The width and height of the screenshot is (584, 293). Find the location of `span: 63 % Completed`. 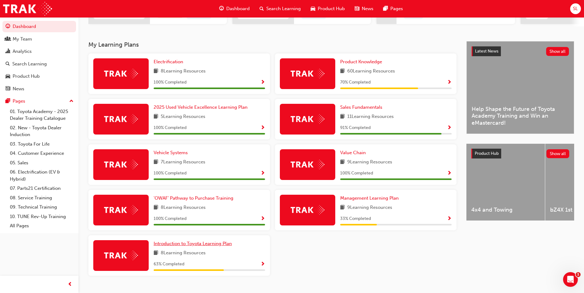

span: 63 % Completed is located at coordinates (169, 265).